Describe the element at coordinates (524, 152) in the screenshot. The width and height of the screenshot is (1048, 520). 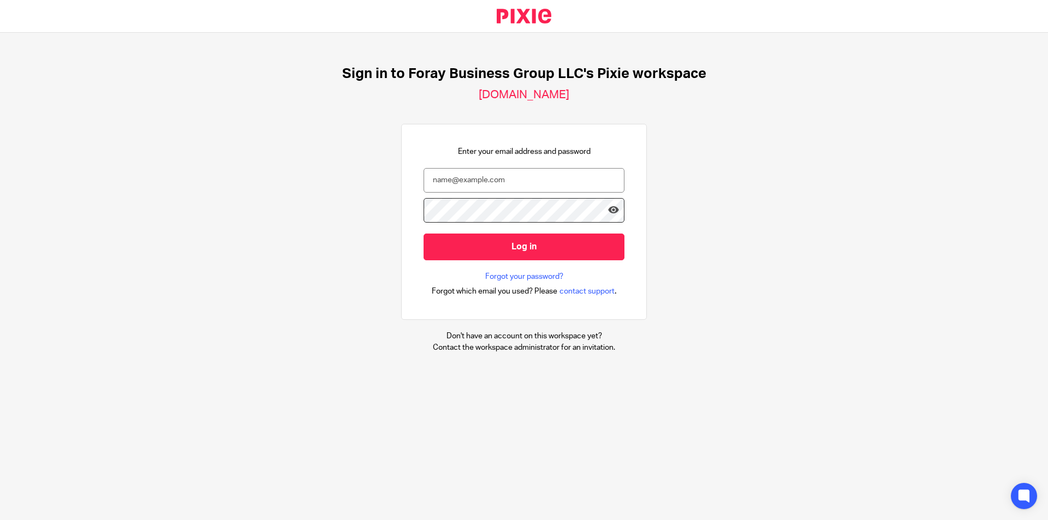
I see `p: Enter your email address and password` at that location.